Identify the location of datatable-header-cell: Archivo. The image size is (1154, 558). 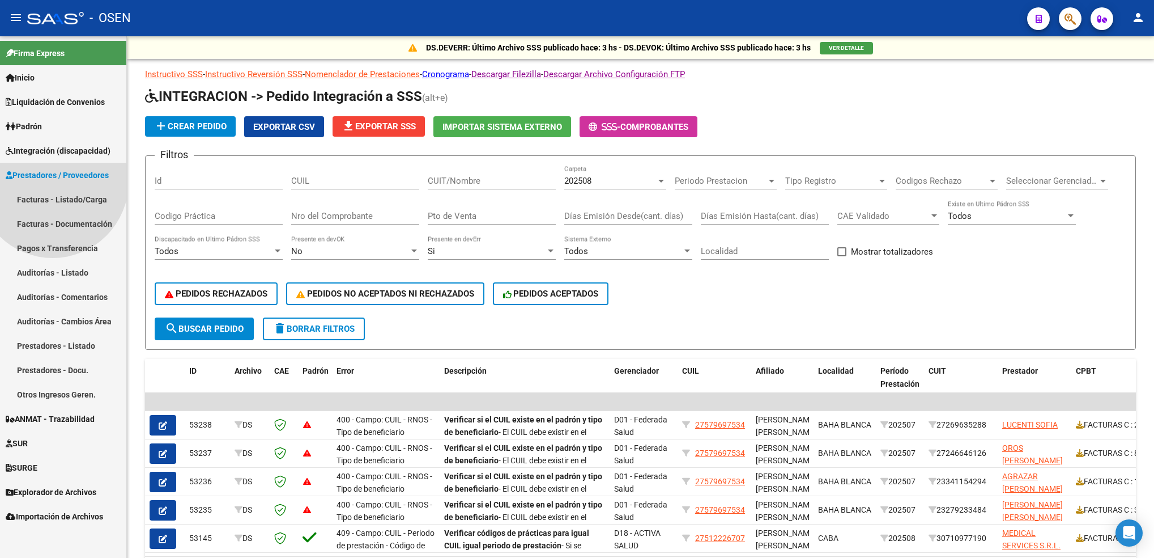
(250, 384).